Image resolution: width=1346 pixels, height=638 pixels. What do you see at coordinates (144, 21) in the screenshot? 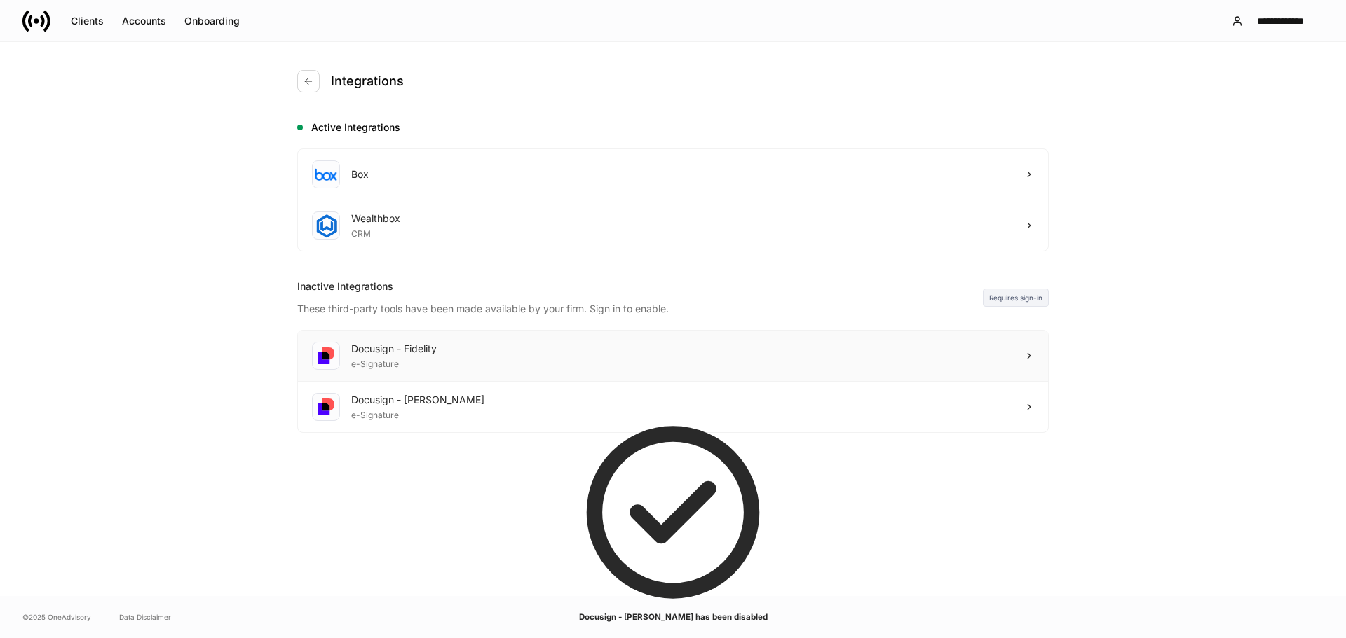
I see `button: Accounts` at bounding box center [144, 21].